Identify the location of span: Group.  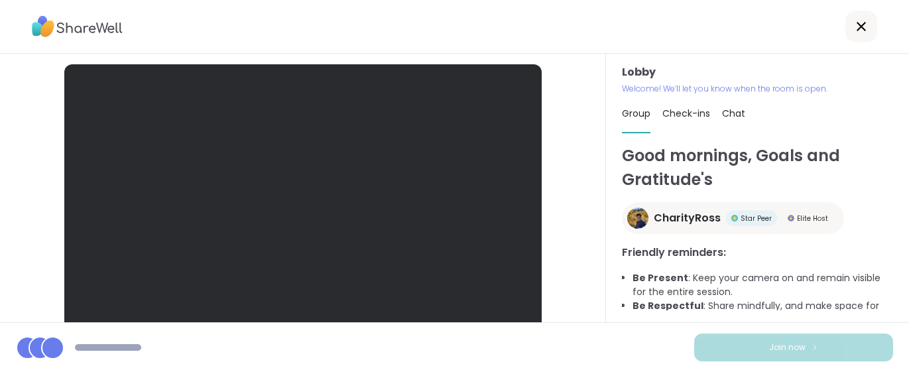
(636, 113).